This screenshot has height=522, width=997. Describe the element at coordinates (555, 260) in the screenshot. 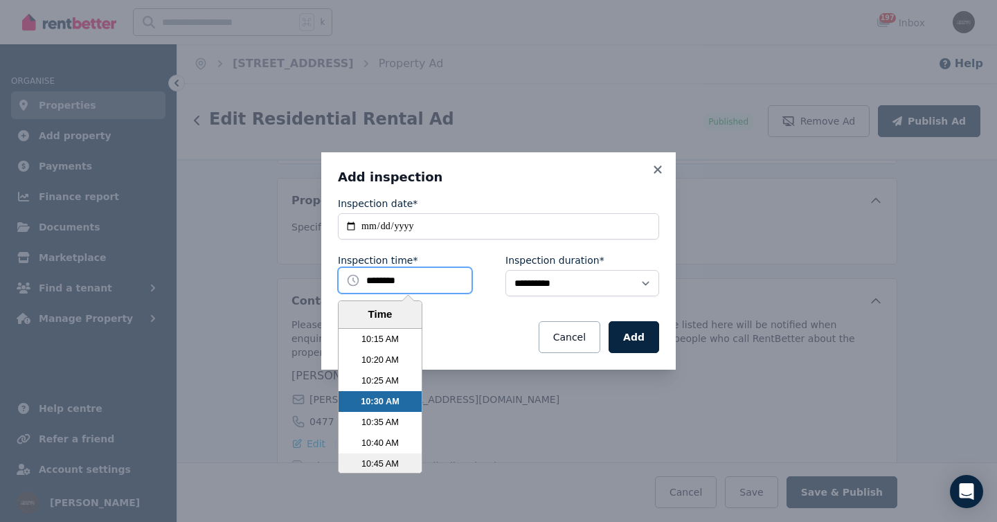

I see `label: Inspection duration*` at that location.